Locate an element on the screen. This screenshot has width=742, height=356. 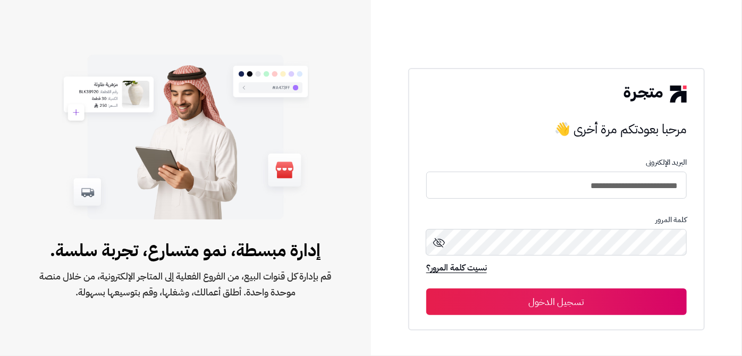
span: قم بإدارة كل قنوات البيع، من الفروع الفعلية إلى المتاجر الإلكترونية، من خلال منصة موحدة واحدة. أط... is located at coordinates (186, 284).